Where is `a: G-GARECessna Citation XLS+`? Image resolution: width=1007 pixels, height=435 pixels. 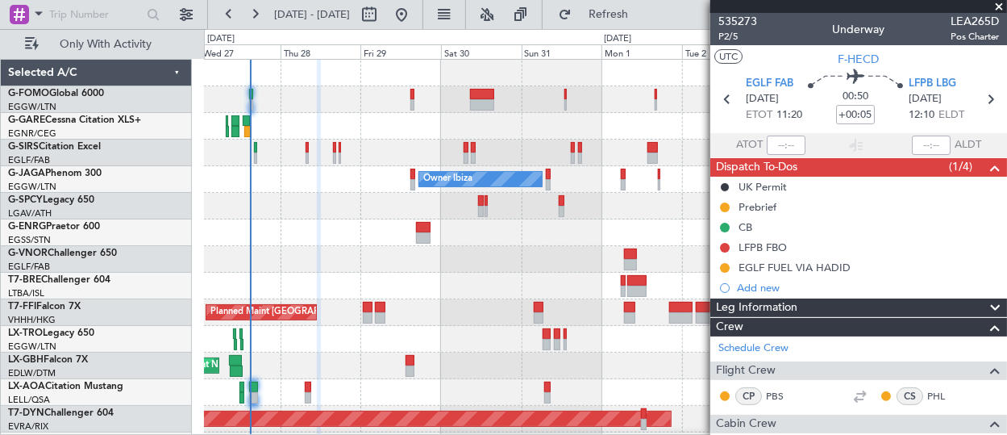 a: G-GARECessna Citation XLS+ is located at coordinates (74, 120).